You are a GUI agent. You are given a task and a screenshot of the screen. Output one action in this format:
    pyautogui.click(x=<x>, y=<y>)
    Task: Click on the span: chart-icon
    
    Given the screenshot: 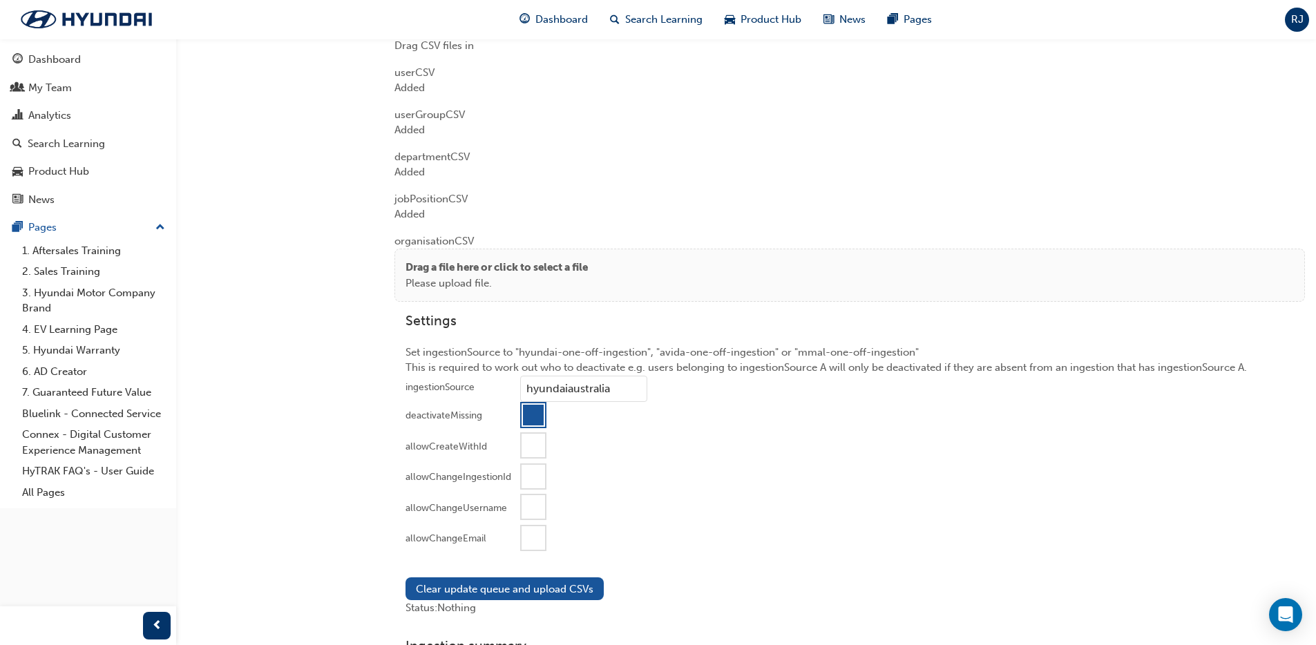 What is the action you would take?
    pyautogui.click(x=17, y=116)
    